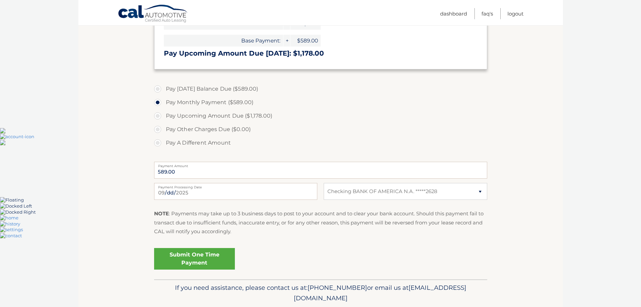 The height and width of the screenshot is (307, 641). What do you see at coordinates (306, 40) in the screenshot?
I see `span: $589.00` at bounding box center [306, 40].